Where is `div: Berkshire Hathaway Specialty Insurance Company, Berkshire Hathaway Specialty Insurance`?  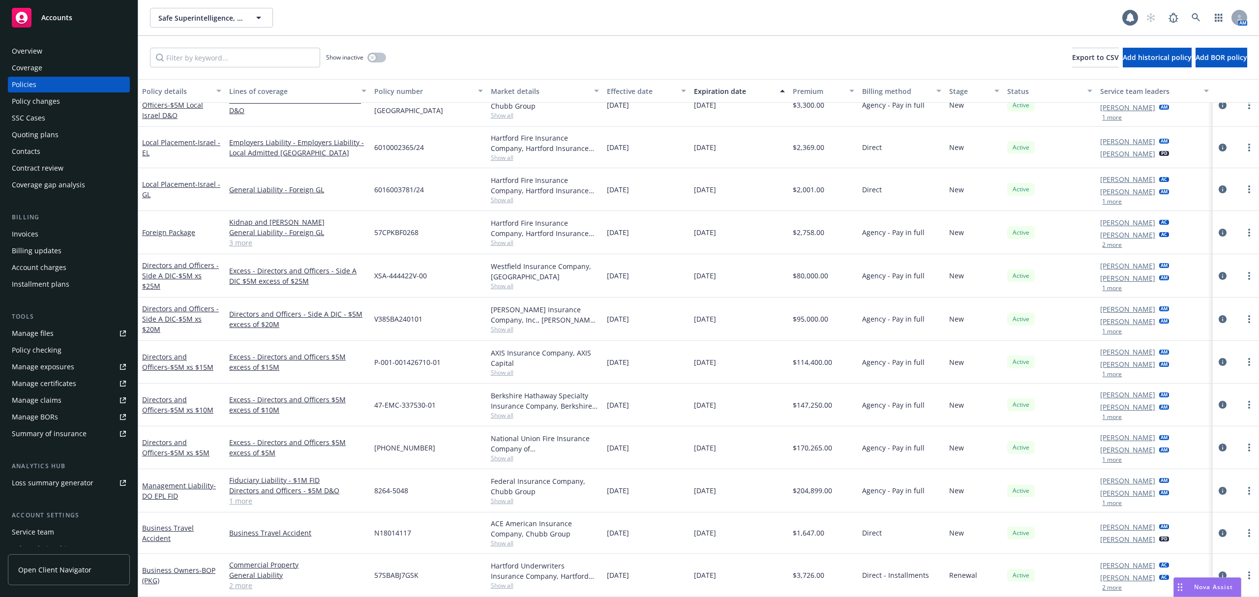
div: Berkshire Hathaway Specialty Insurance Company, Berkshire Hathaway Specialty Insurance is located at coordinates (545, 401).